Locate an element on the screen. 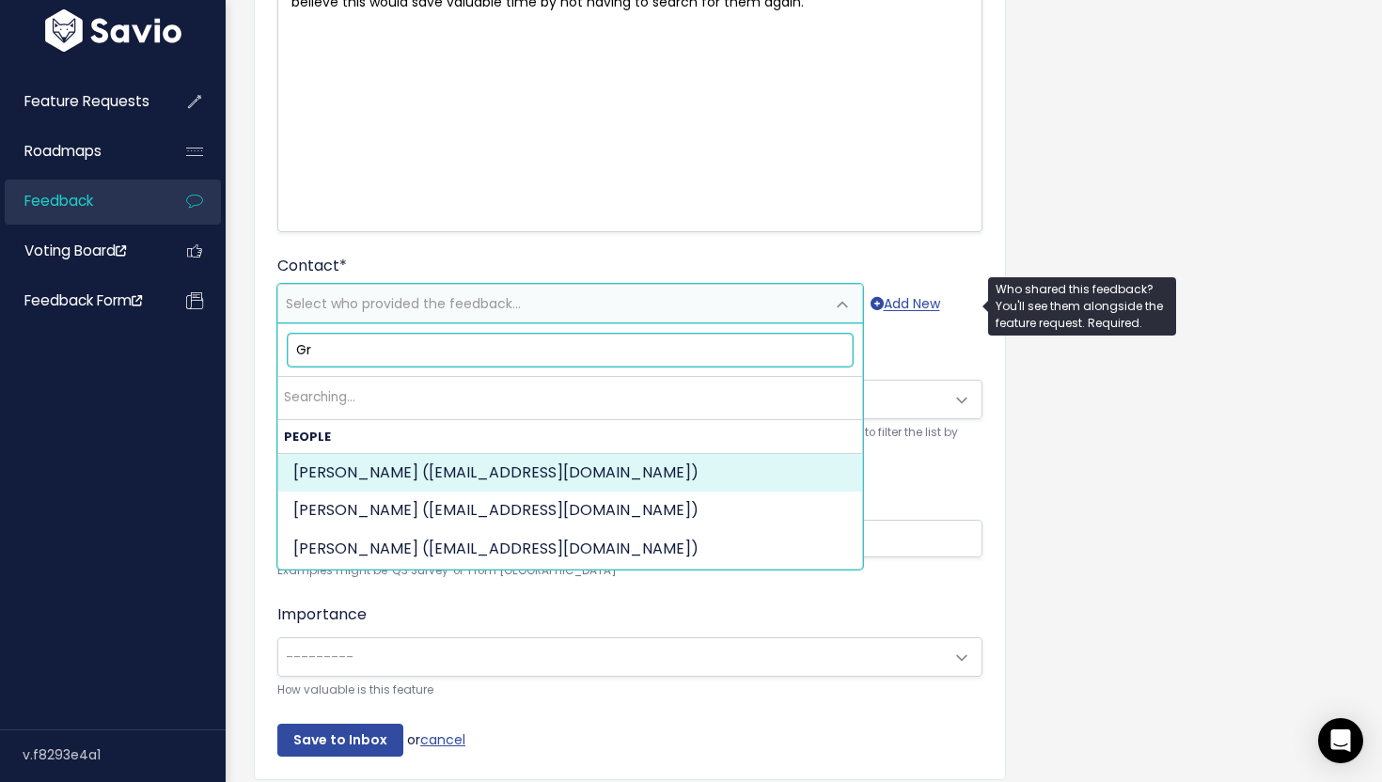 This screenshot has width=1382, height=782. a: Add New is located at coordinates (905, 304).